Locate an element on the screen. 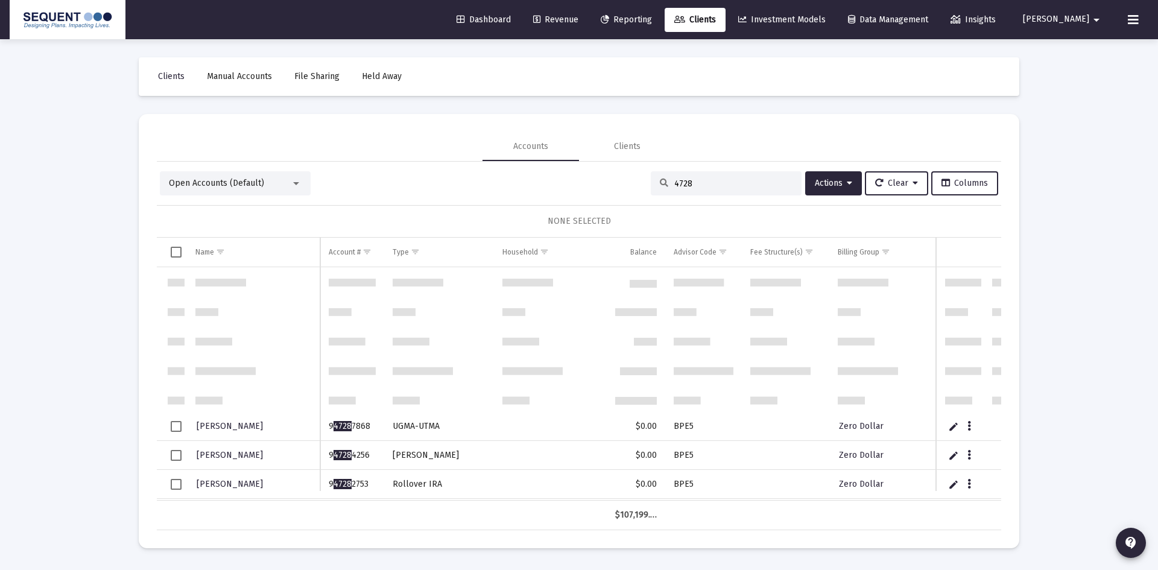 The image size is (1158, 570). td: 9 2753 is located at coordinates (352, 484).